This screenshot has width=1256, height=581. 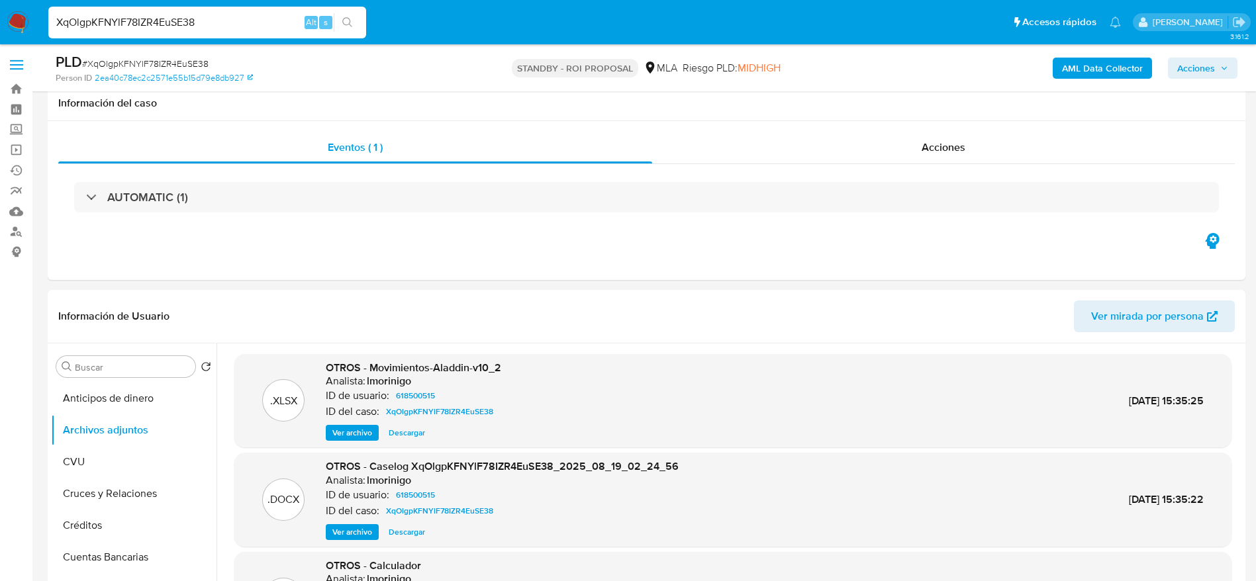 I want to click on p: elaine.mcfarlane@mercadolibre.com, so click(x=1190, y=22).